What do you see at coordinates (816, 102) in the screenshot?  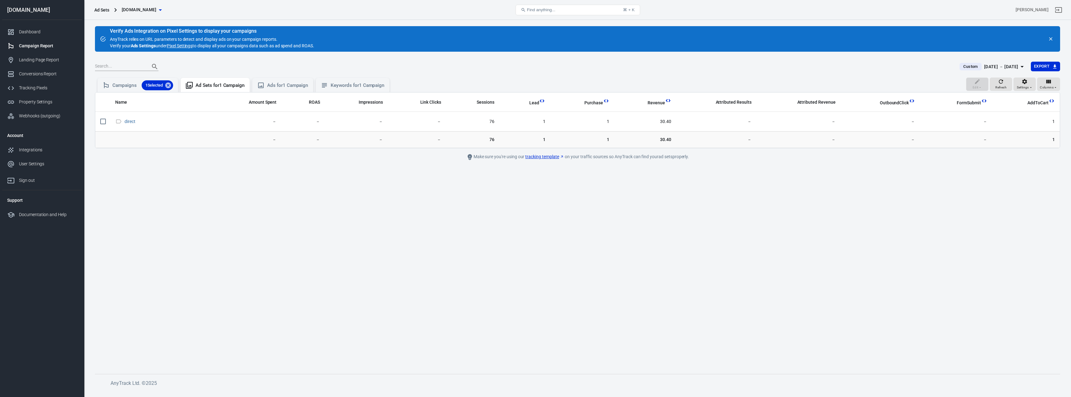 I see `span: The total revenue attributed according to your ad network (Facebook, Google, etc.)` at bounding box center [816, 102].